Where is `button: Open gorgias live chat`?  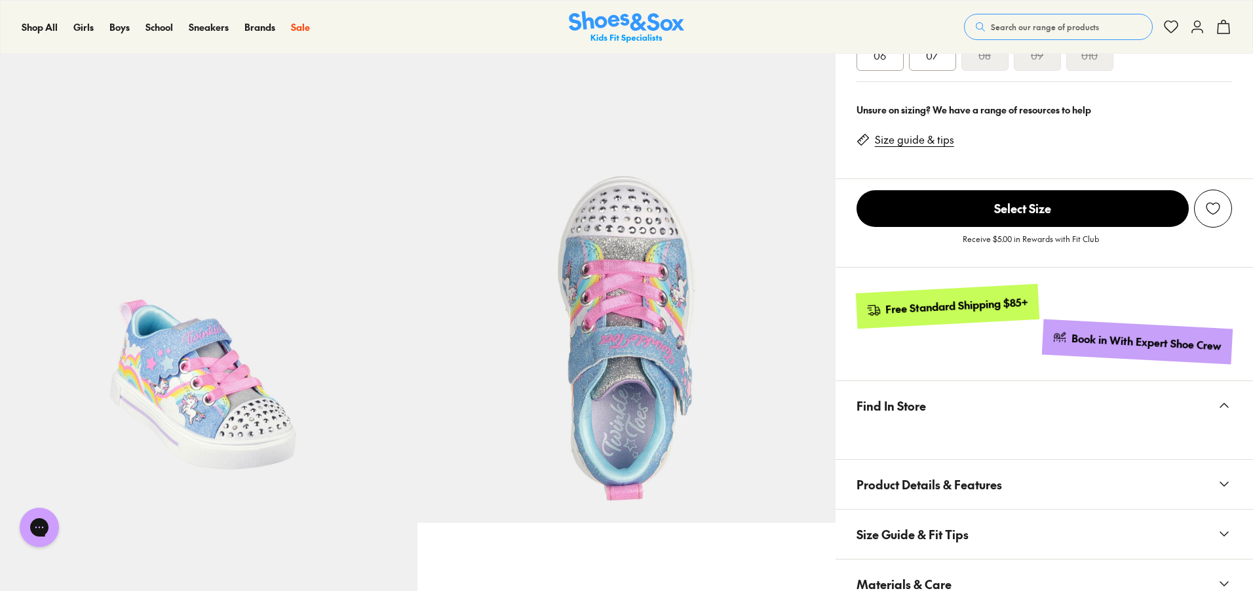 button: Open gorgias live chat is located at coordinates (26, 24).